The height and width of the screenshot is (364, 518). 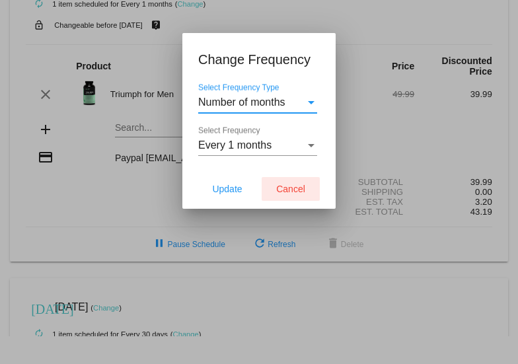 What do you see at coordinates (258, 102) in the screenshot?
I see `mat-select: Select Frequency Type` at bounding box center [258, 102].